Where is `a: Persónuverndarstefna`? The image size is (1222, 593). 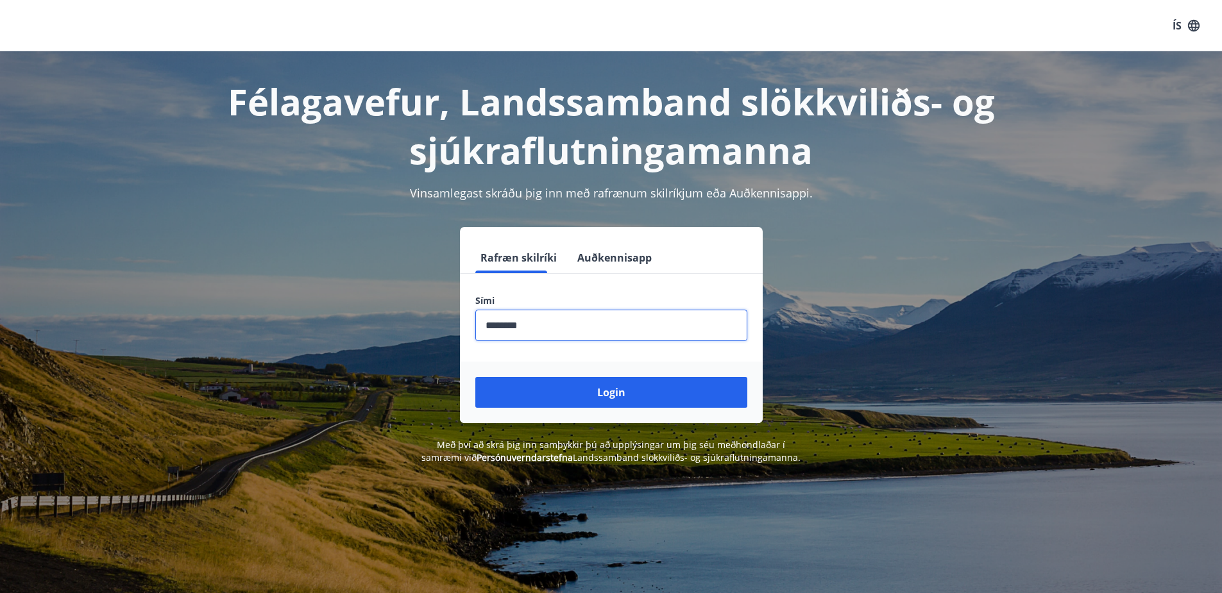 a: Persónuverndarstefna is located at coordinates (525, 457).